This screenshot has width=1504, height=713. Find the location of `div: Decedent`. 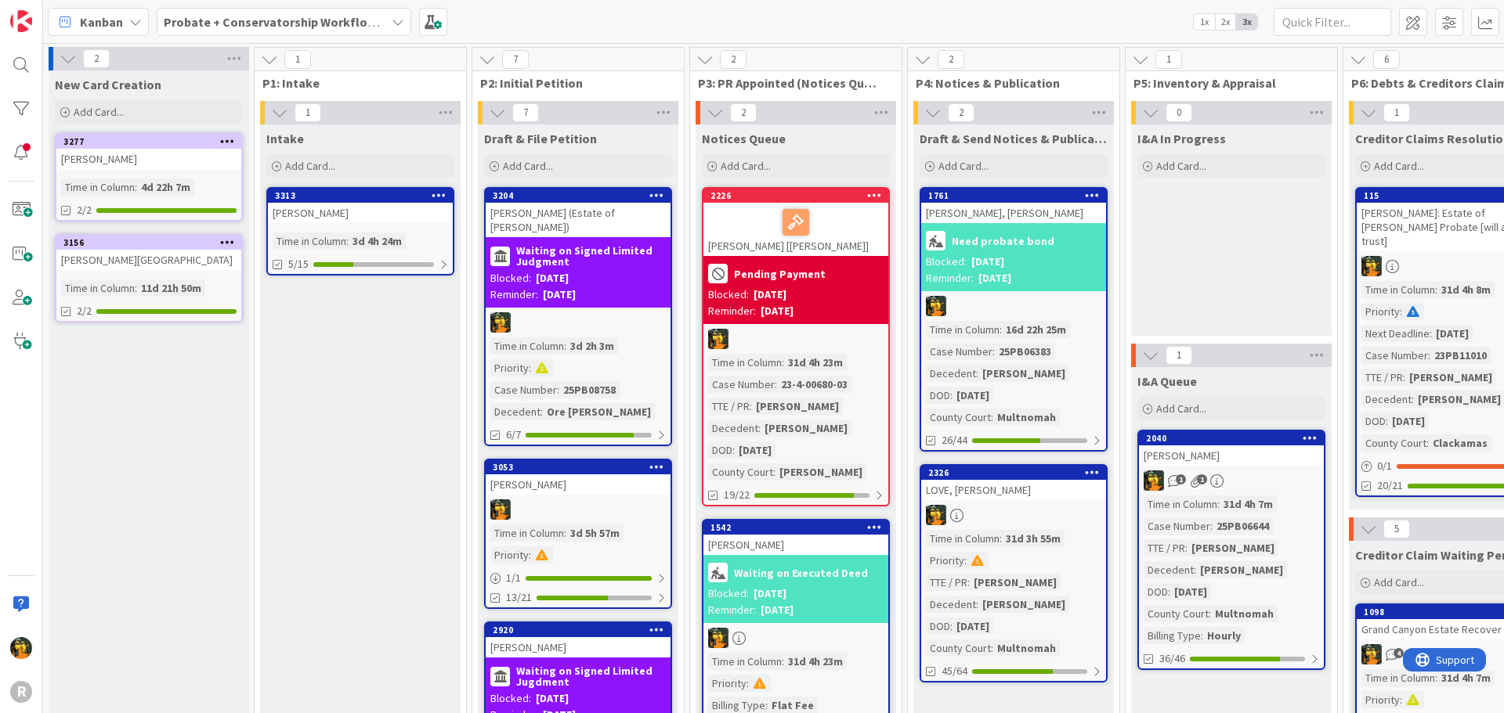

div: Decedent is located at coordinates (951, 605).